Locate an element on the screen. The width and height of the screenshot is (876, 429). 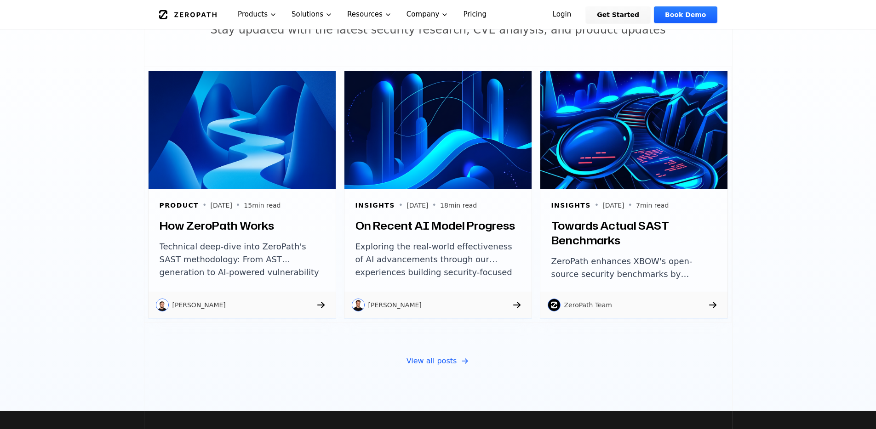
img: ZeroPath Team is located at coordinates (554, 305).